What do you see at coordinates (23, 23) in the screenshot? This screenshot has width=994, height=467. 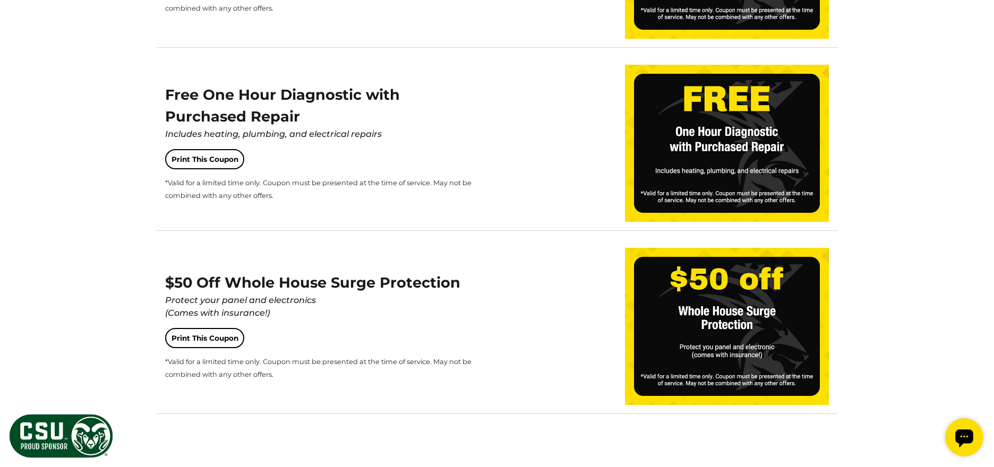 I see `div: Open chat widget` at bounding box center [23, 23].